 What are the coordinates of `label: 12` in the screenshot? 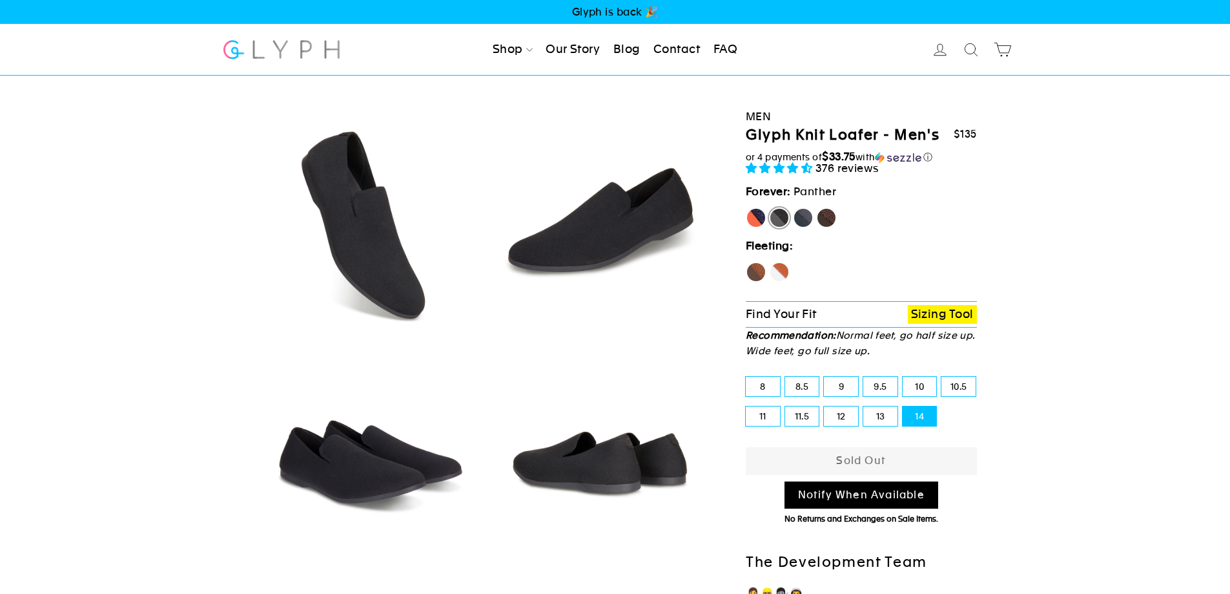 It's located at (841, 416).